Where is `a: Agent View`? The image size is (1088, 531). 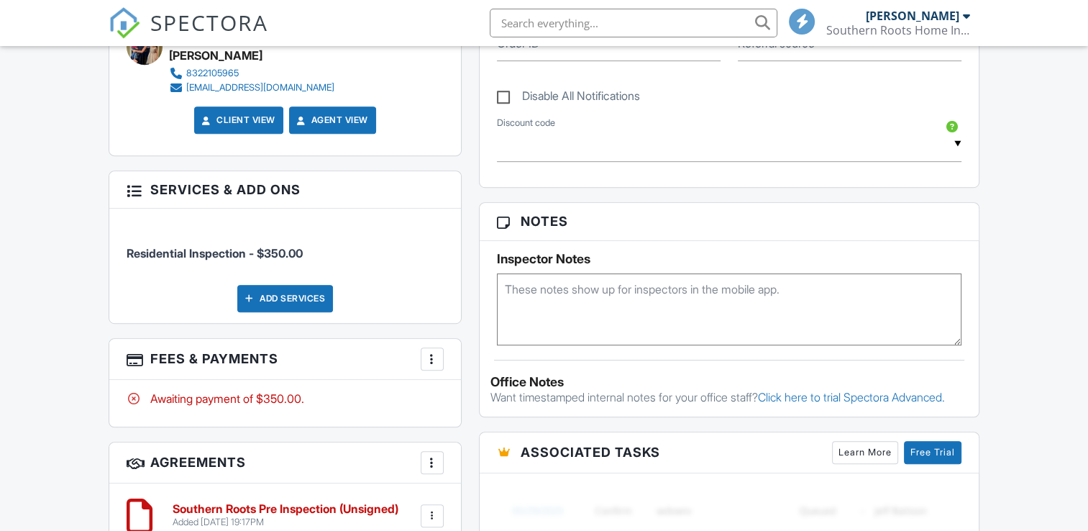
a: Agent View is located at coordinates (331, 120).